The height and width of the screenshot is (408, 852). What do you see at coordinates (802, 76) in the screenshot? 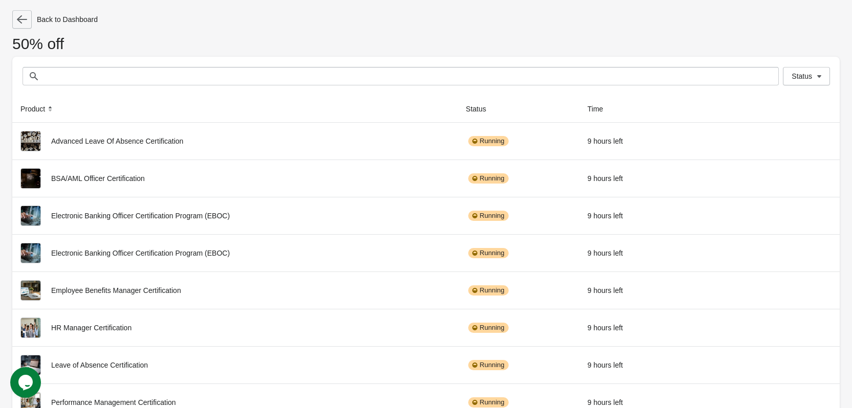
I see `span: Status` at bounding box center [802, 76].